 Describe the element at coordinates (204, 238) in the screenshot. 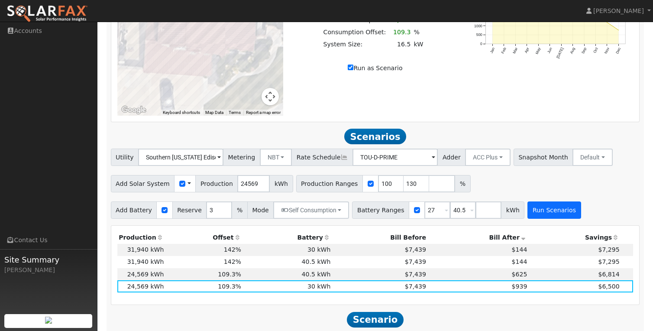

I see `th: Offset` at that location.